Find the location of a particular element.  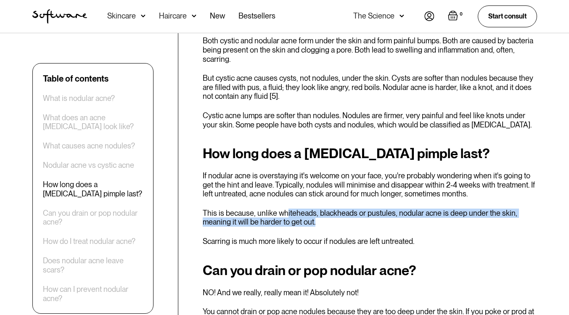

div: Does nodular acne leave scars? is located at coordinates (93, 265).